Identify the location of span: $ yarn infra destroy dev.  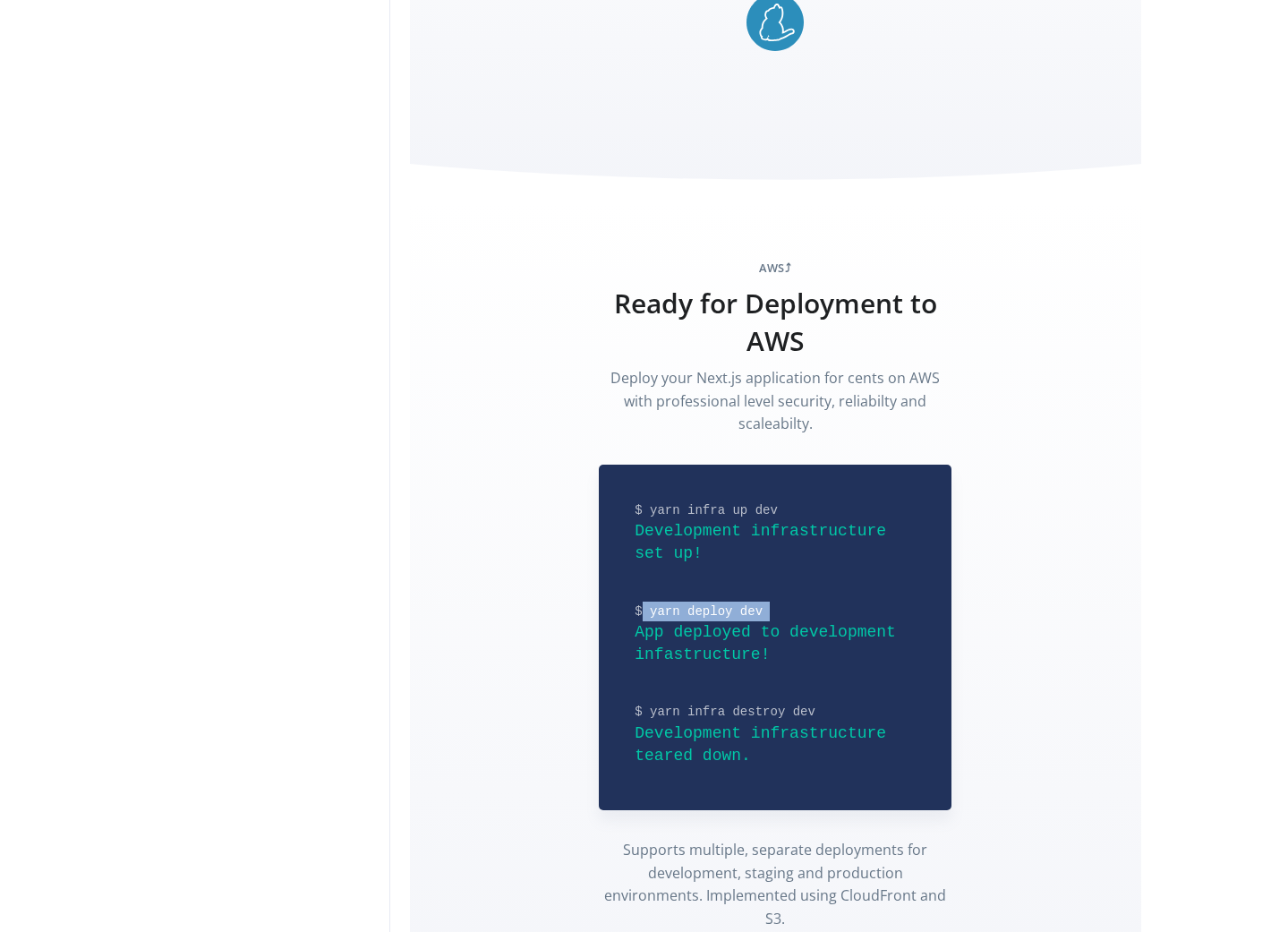
(775, 711).